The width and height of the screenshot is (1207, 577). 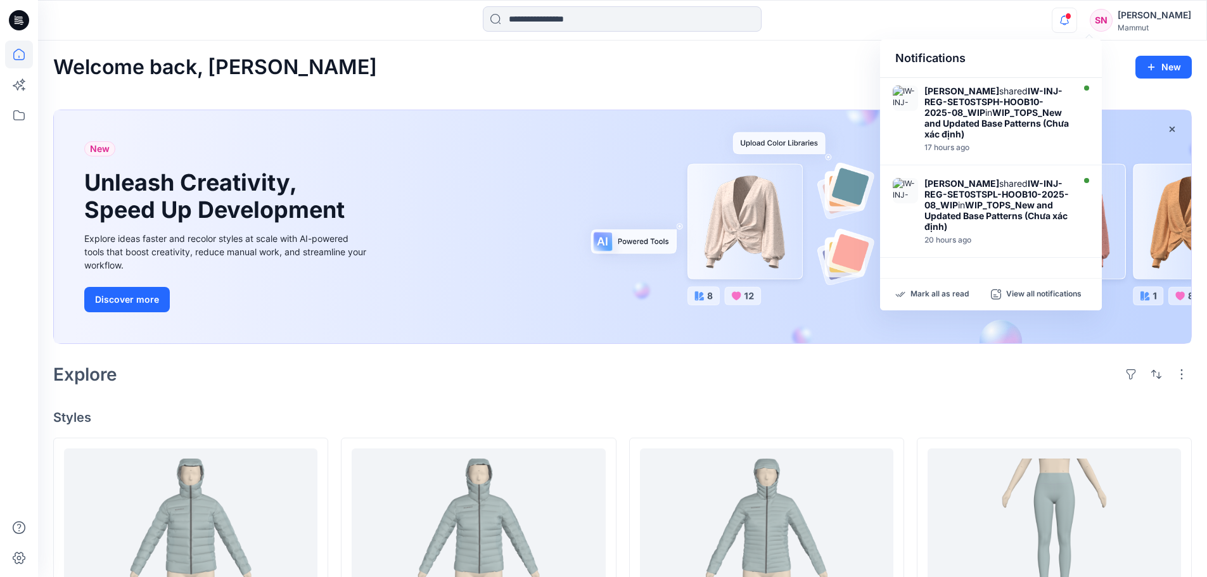 I want to click on p: View all notifications, so click(x=1043, y=295).